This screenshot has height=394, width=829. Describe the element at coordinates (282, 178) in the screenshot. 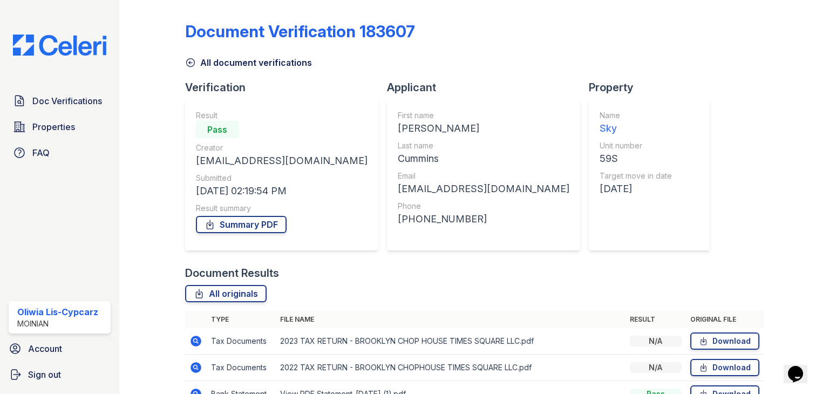

I see `div: Submitted` at that location.